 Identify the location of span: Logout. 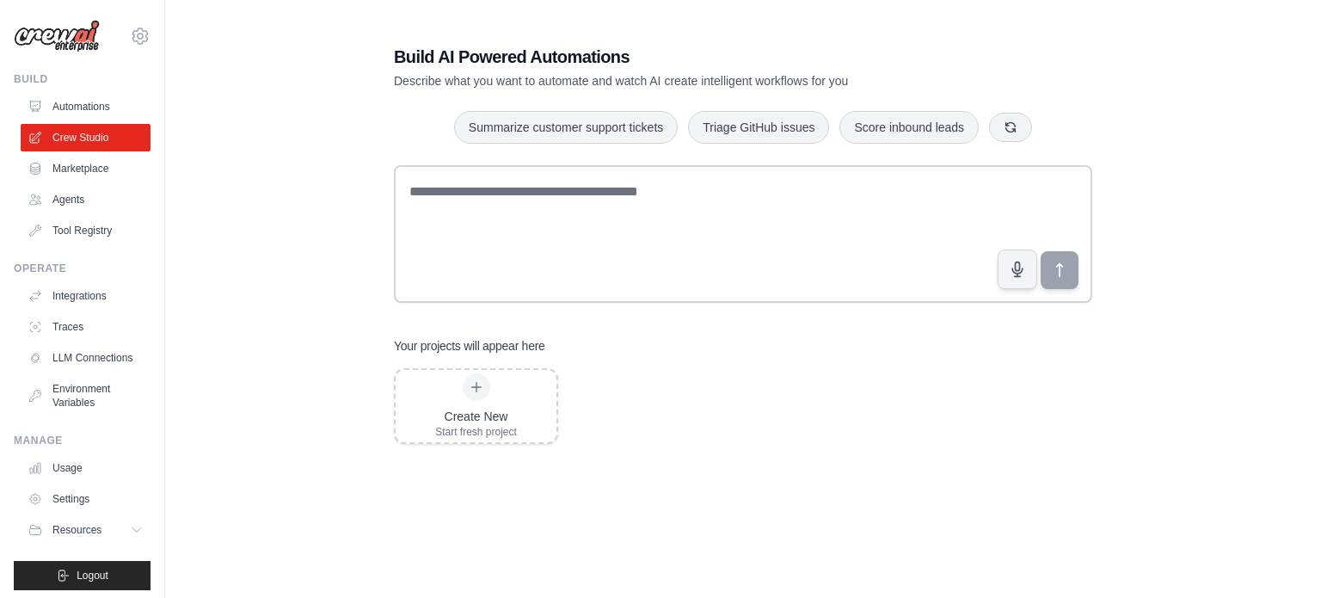
(92, 575).